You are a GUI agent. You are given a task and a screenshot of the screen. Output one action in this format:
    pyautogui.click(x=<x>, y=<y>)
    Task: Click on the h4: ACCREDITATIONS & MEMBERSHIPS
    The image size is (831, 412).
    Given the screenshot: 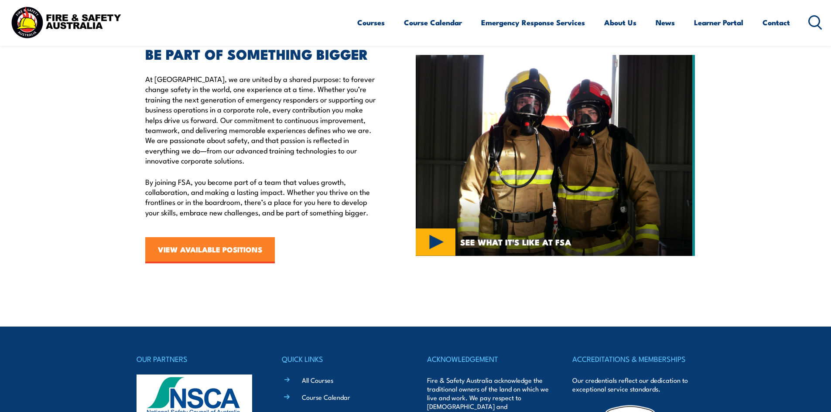 What is the action you would take?
    pyautogui.click(x=633, y=359)
    